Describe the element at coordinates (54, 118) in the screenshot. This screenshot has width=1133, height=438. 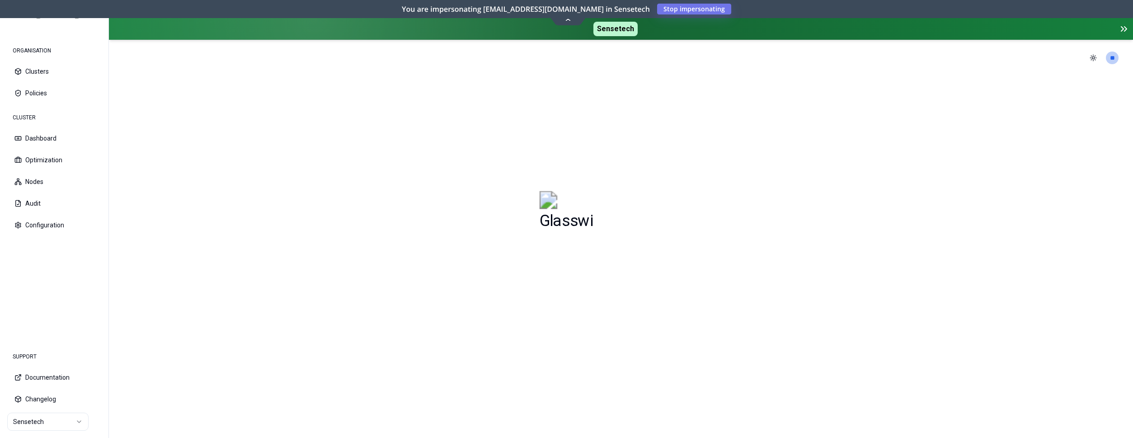
I see `div: CLUSTER` at that location.